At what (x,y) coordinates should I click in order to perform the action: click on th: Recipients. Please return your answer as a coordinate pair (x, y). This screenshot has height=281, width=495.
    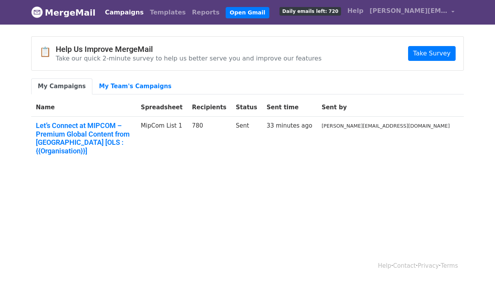
    Looking at the image, I should click on (209, 107).